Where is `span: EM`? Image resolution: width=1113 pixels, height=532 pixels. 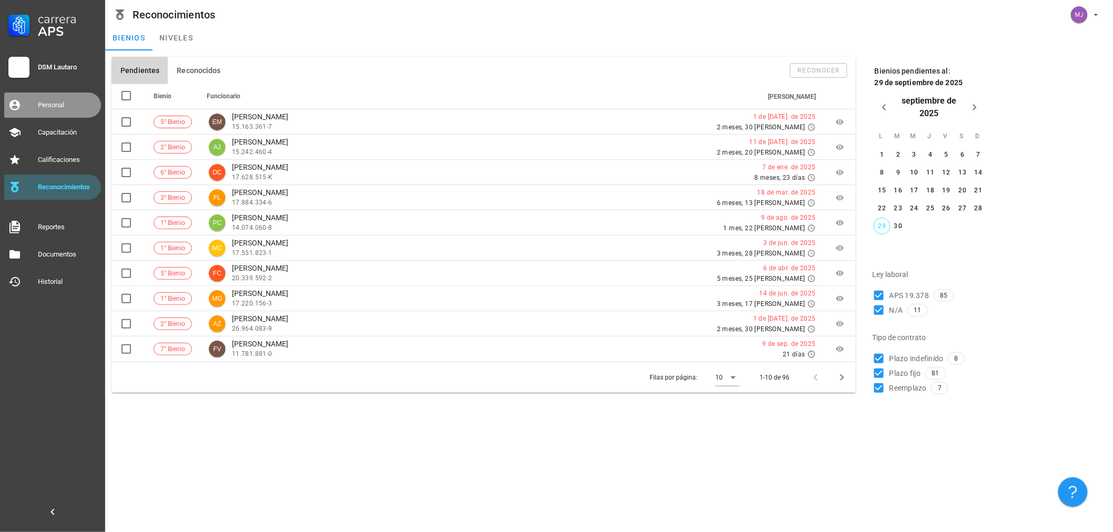 span: EM is located at coordinates (217, 122).